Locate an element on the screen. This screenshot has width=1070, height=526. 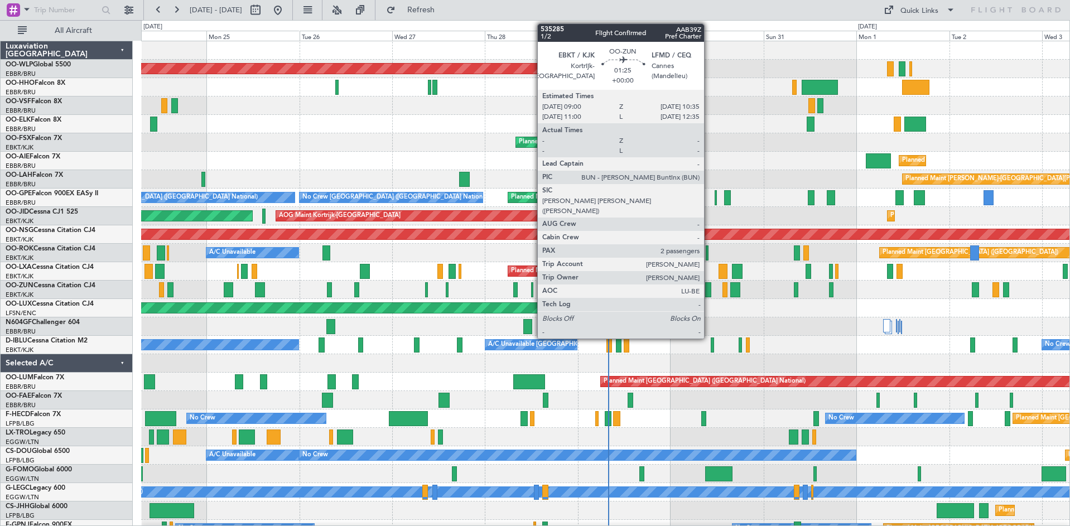
span: OO-HHO is located at coordinates (20, 83).